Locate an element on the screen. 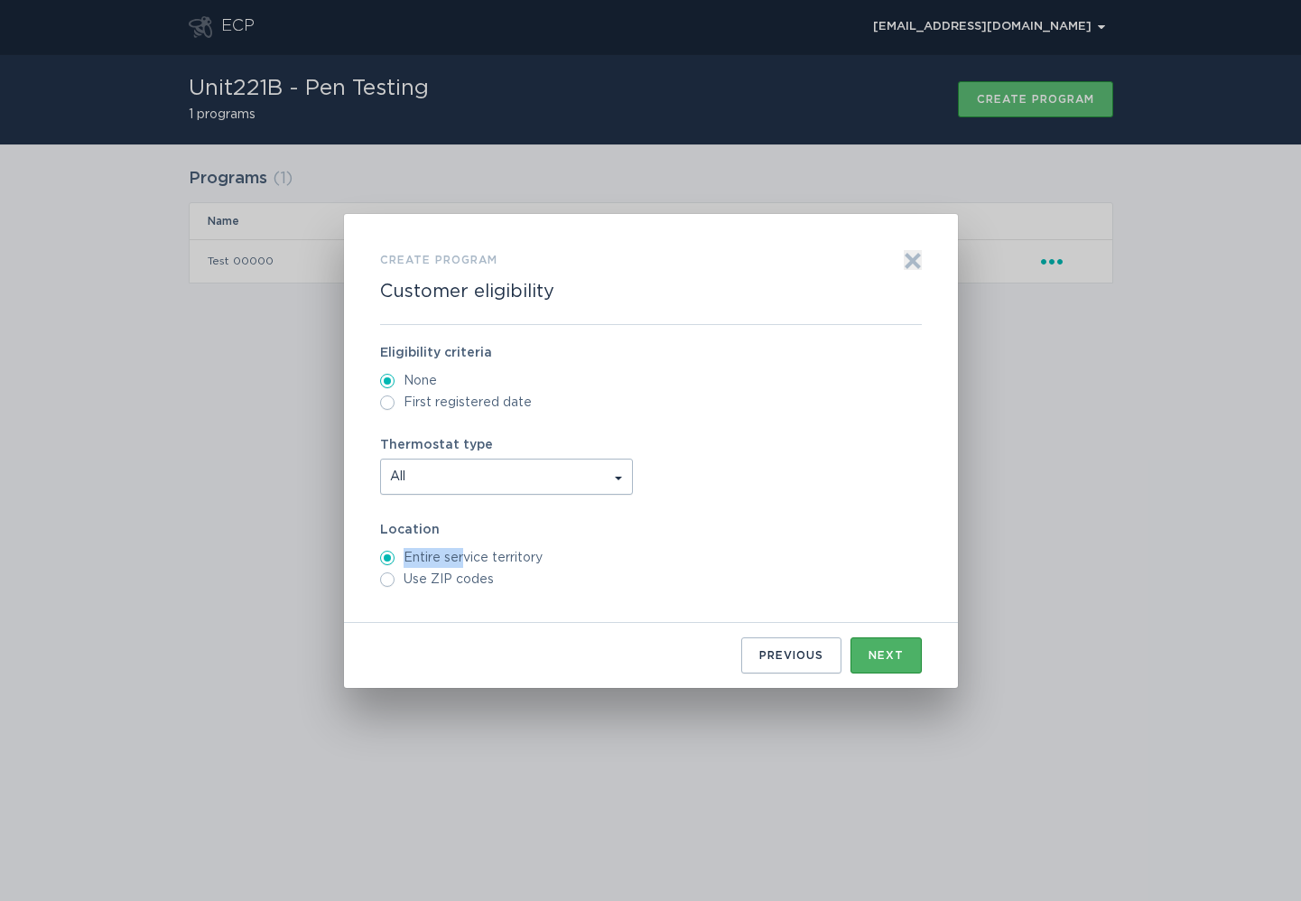 The image size is (1301, 901). label: Eligibility criteria is located at coordinates (651, 353).